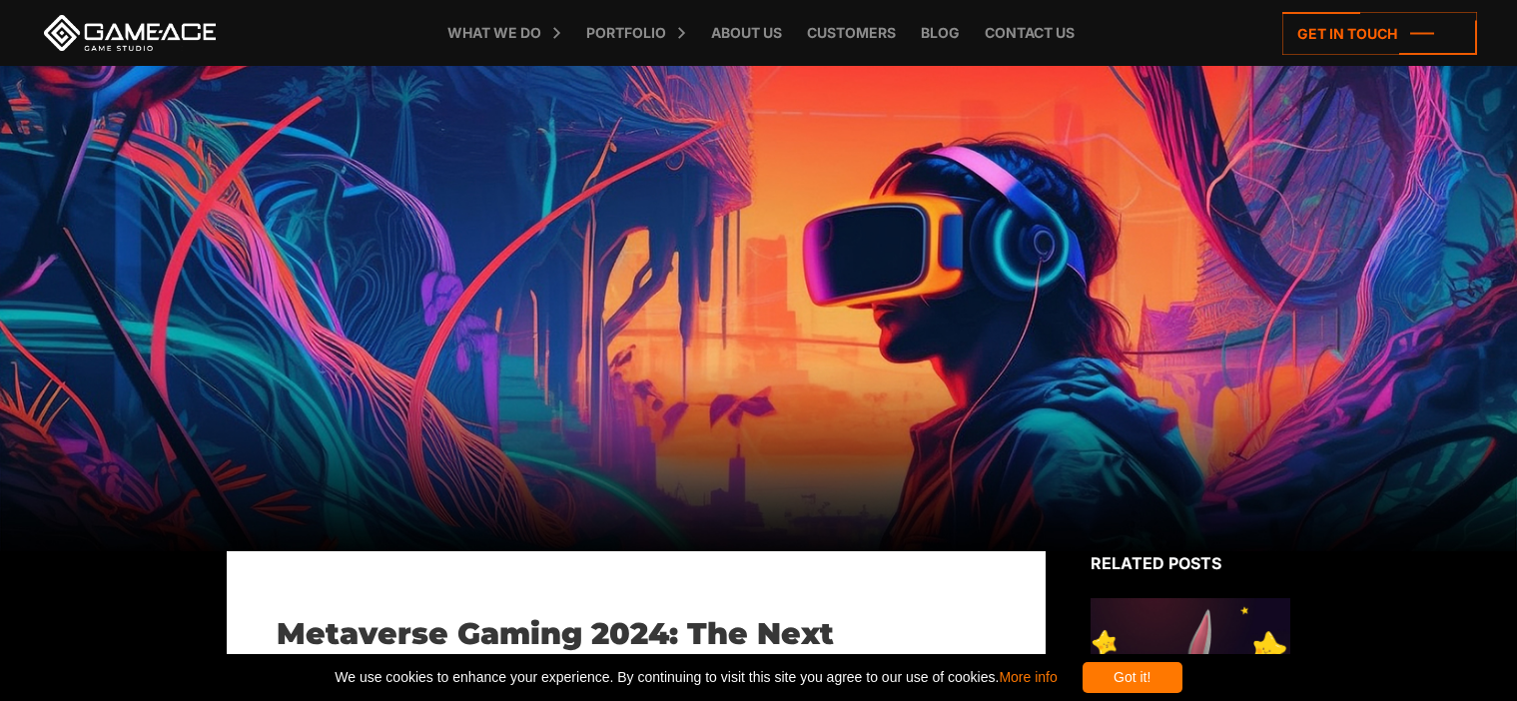 Image resolution: width=1517 pixels, height=701 pixels. I want to click on div: Related posts, so click(1191, 563).